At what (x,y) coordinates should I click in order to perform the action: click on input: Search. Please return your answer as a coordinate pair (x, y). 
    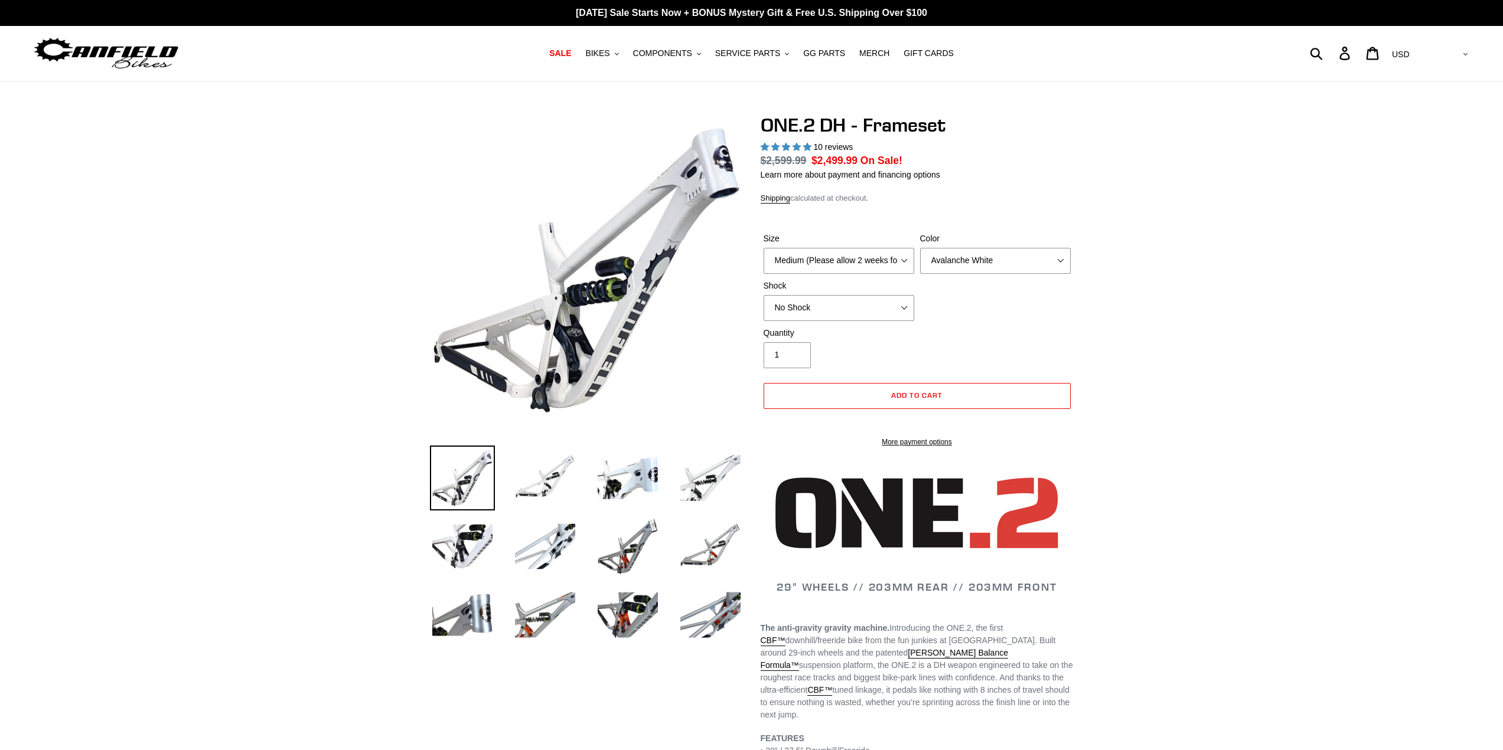
    Looking at the image, I should click on (1331, 53).